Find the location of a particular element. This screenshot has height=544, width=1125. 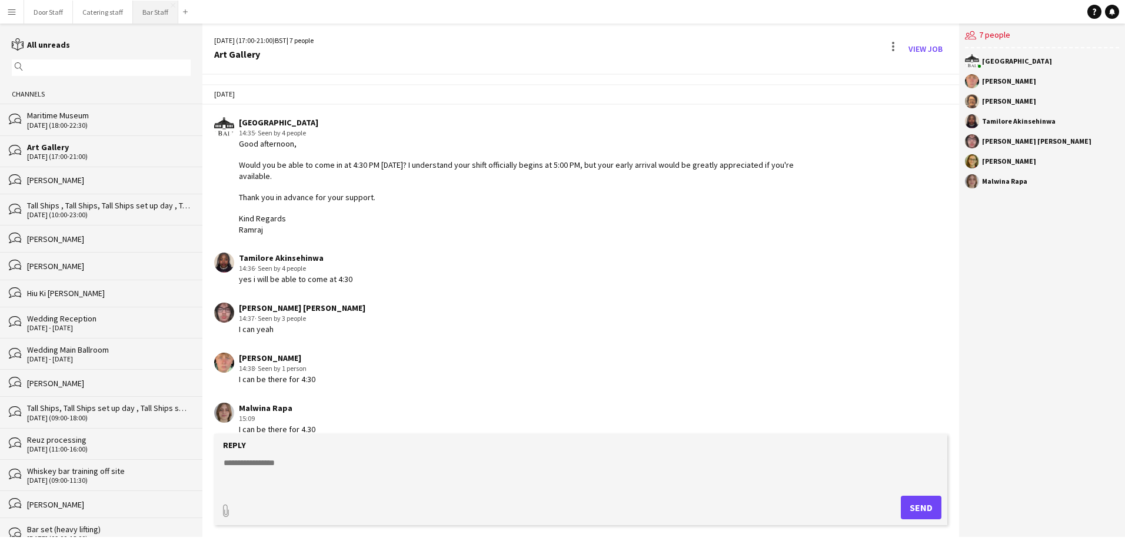

div: Wedding Main Ballroom is located at coordinates (109, 349).